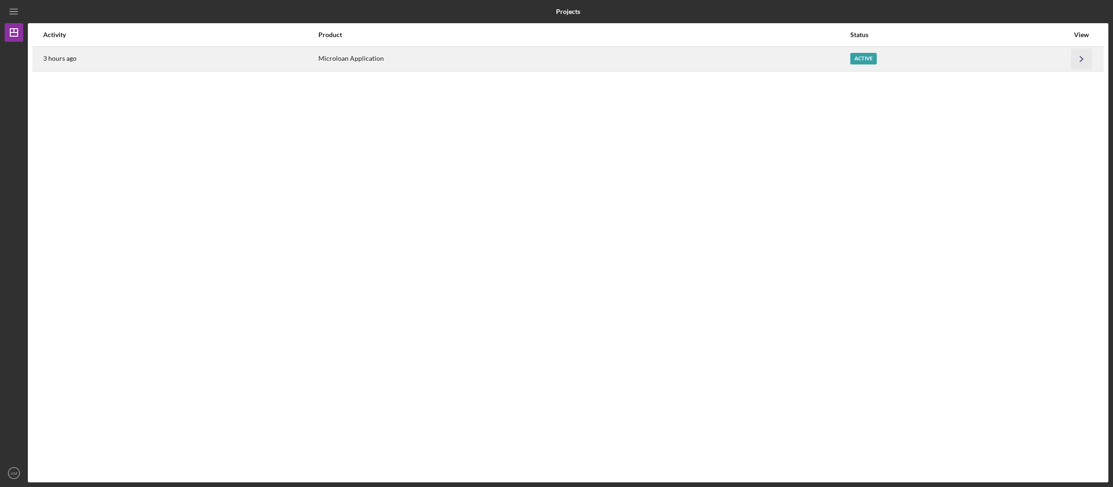 The height and width of the screenshot is (487, 1113). I want to click on div: Microloan Application, so click(584, 59).